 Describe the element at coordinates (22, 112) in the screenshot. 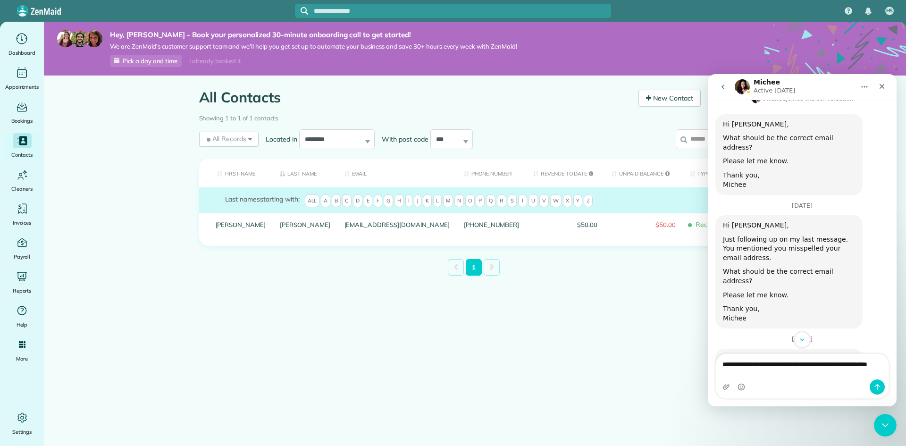

I see `a: Bookings` at that location.